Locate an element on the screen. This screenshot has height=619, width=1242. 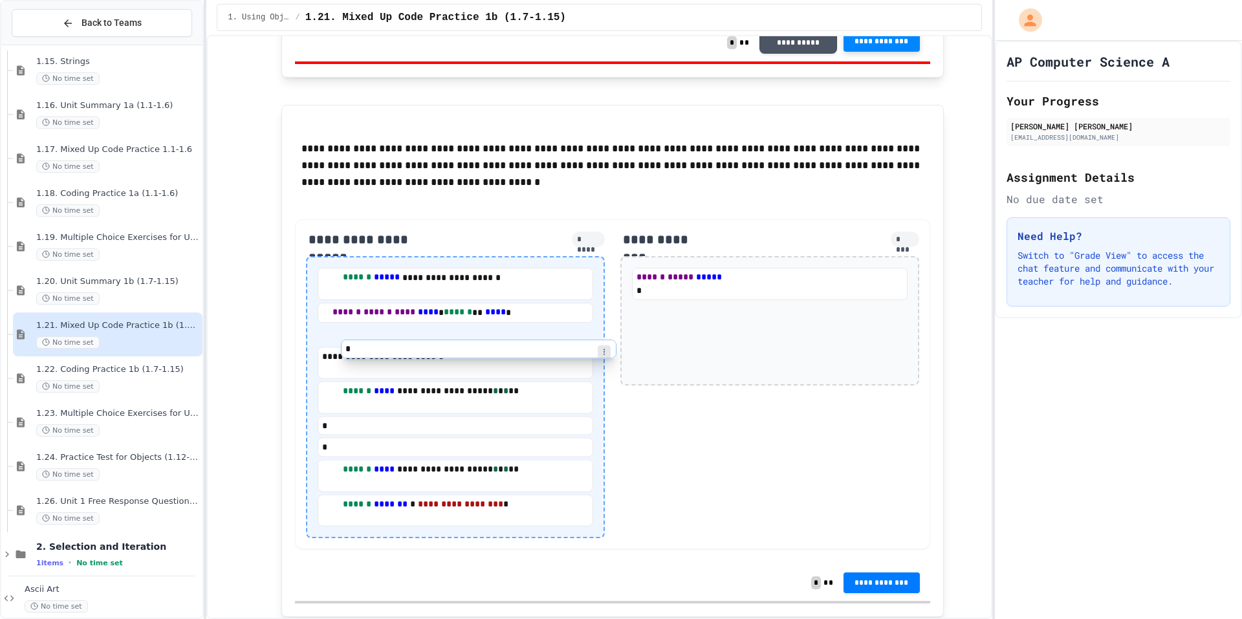
span: 1.23. Multiple Choice Exercises for Unit 1b (1.9-1.15) is located at coordinates (118, 413).